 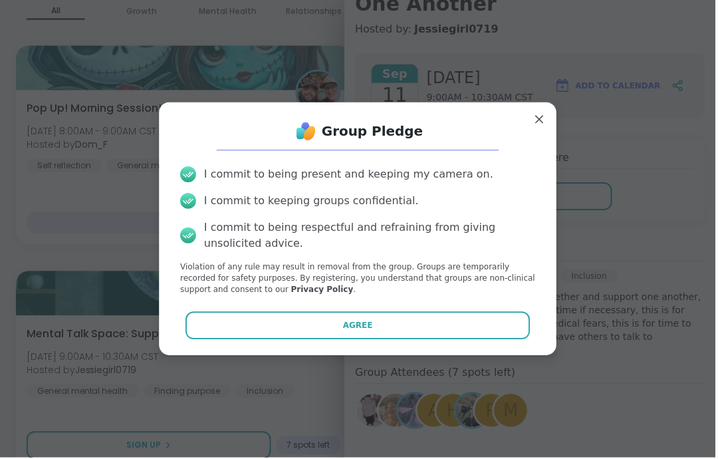 What do you see at coordinates (359, 279) in the screenshot?
I see `p: Violation of any rule may result in removal from the group. Groups are temporarily recorded for s...` at bounding box center [359, 279].